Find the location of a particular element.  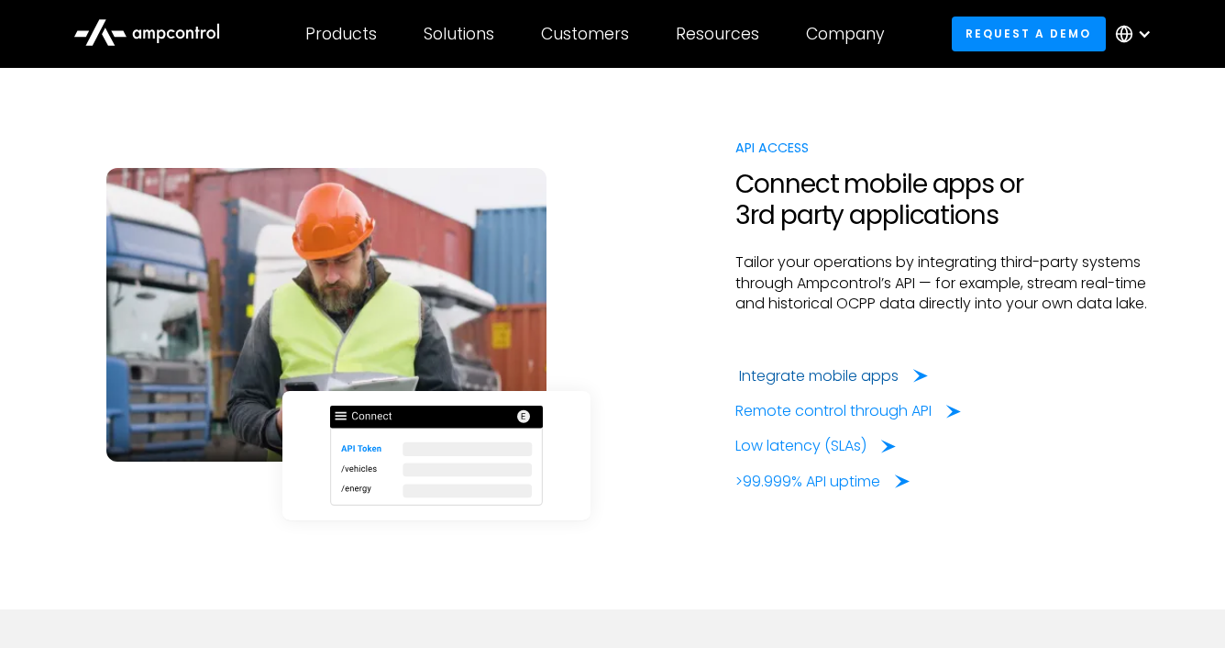

div: API access is located at coordinates (953, 148).